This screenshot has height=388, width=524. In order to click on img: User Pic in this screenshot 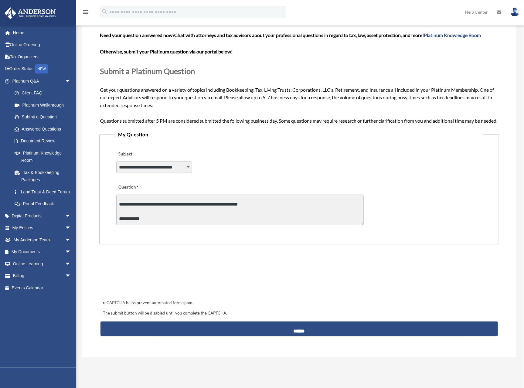, I will do `click(515, 12)`.